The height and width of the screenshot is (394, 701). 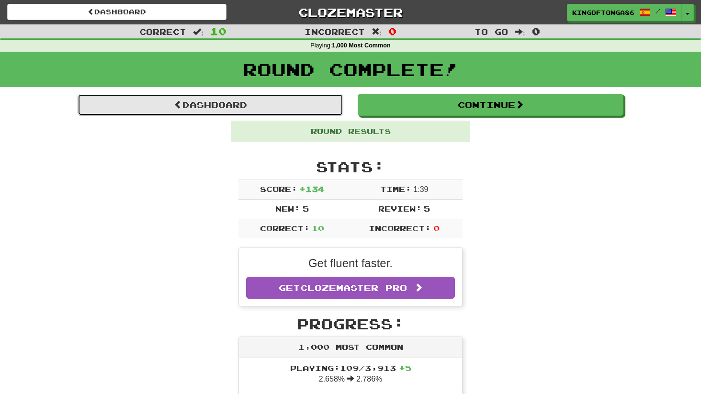 What do you see at coordinates (350, 263) in the screenshot?
I see `p: Get fluent faster.` at bounding box center [350, 263].